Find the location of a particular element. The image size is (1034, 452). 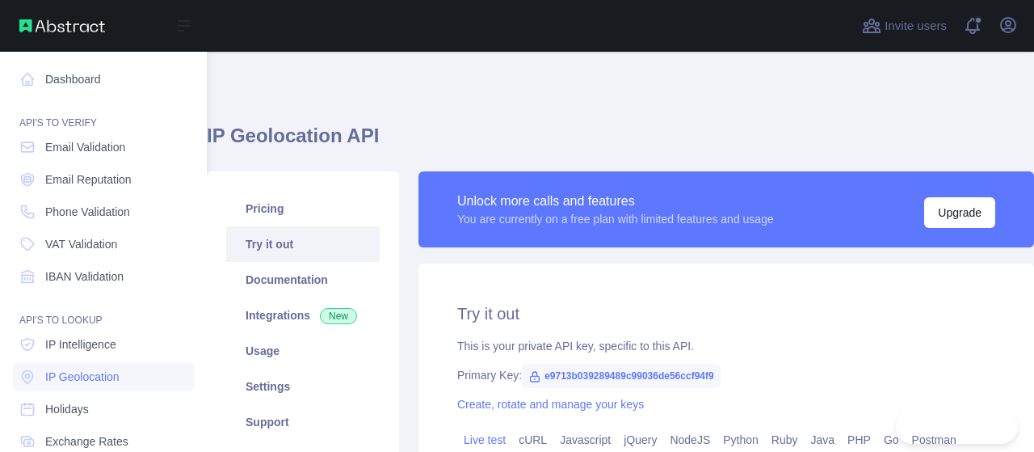

button: Upgrade is located at coordinates (960, 213).